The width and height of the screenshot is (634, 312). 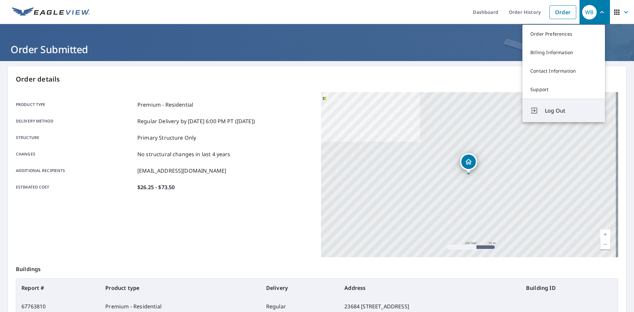 I want to click on p: Delivery method, so click(x=75, y=121).